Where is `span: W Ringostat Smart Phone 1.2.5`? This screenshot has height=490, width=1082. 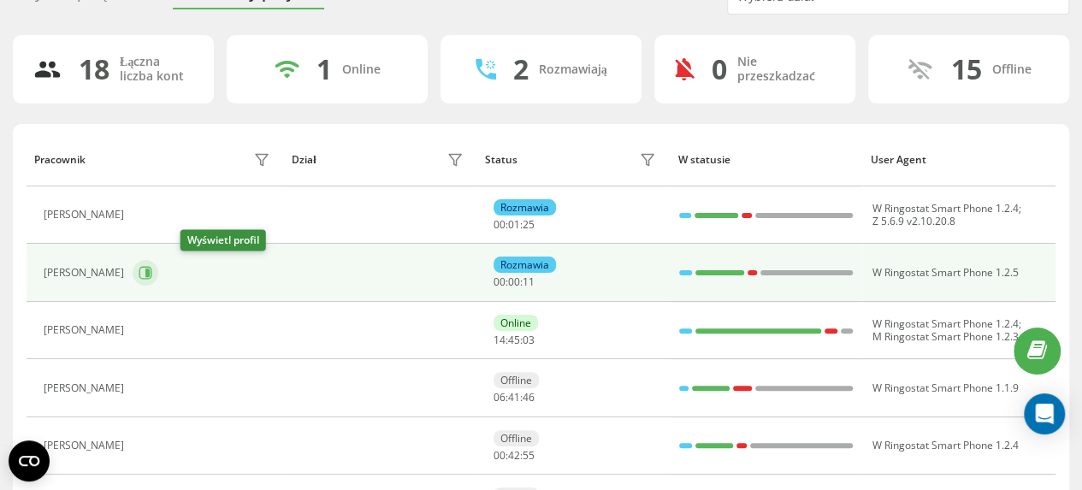
span: W Ringostat Smart Phone 1.2.5 is located at coordinates (944, 272).